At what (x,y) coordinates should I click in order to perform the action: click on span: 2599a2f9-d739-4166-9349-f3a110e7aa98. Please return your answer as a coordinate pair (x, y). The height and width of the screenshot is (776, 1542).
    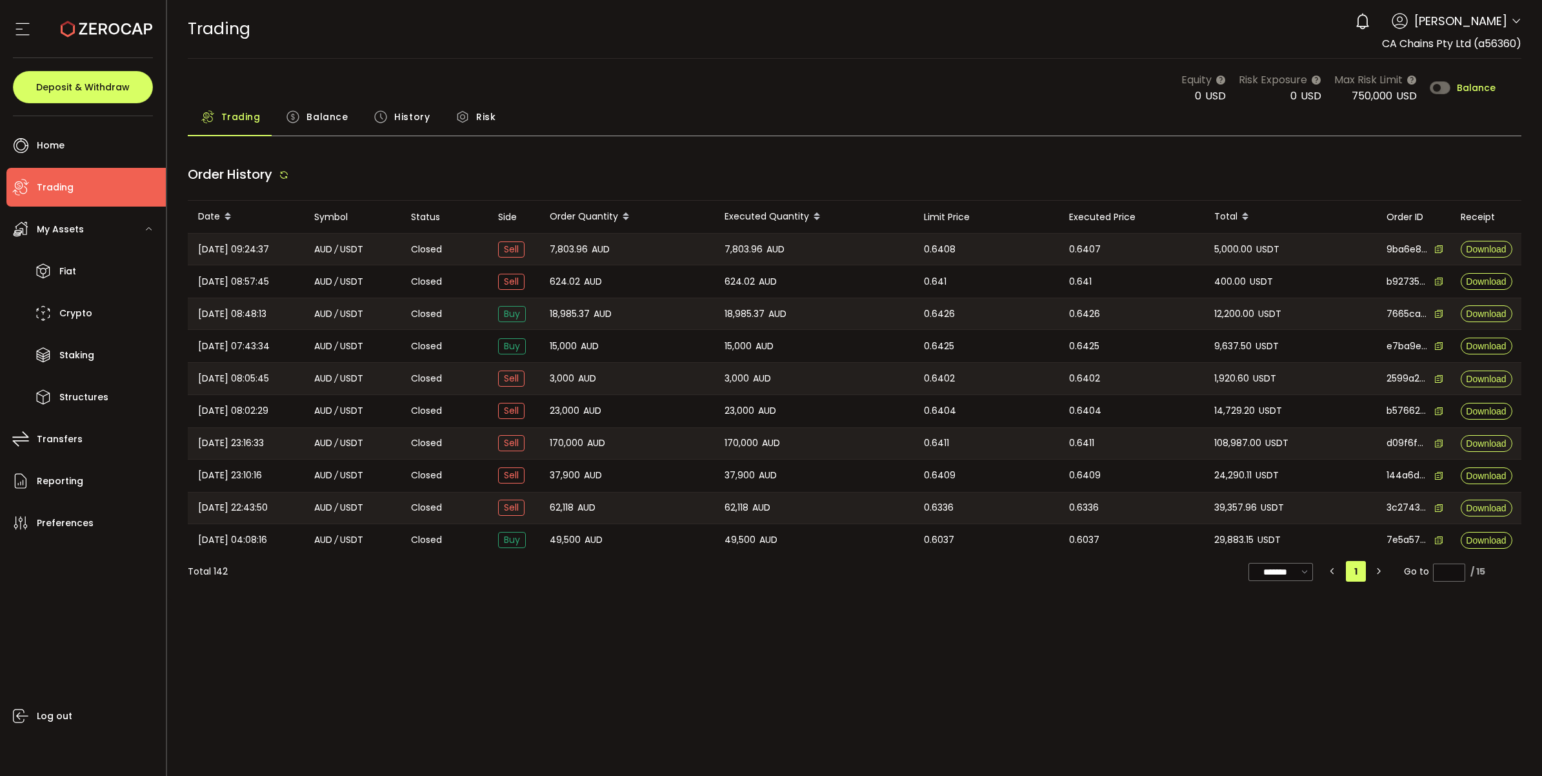
    Looking at the image, I should click on (1407, 378).